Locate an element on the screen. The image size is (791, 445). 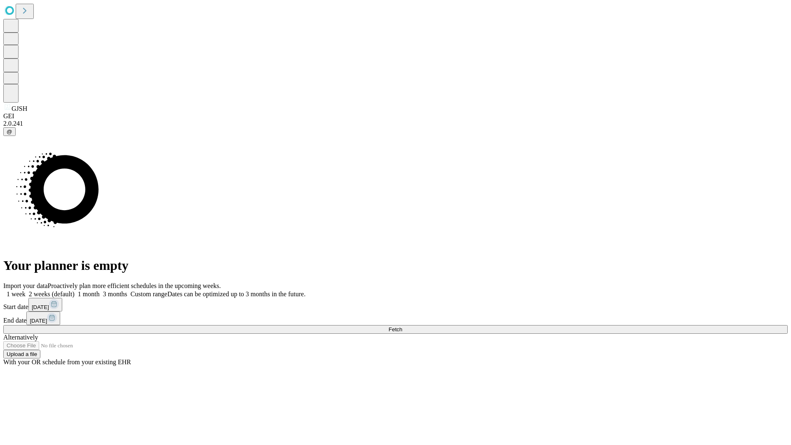
span: 3 months is located at coordinates (115, 294).